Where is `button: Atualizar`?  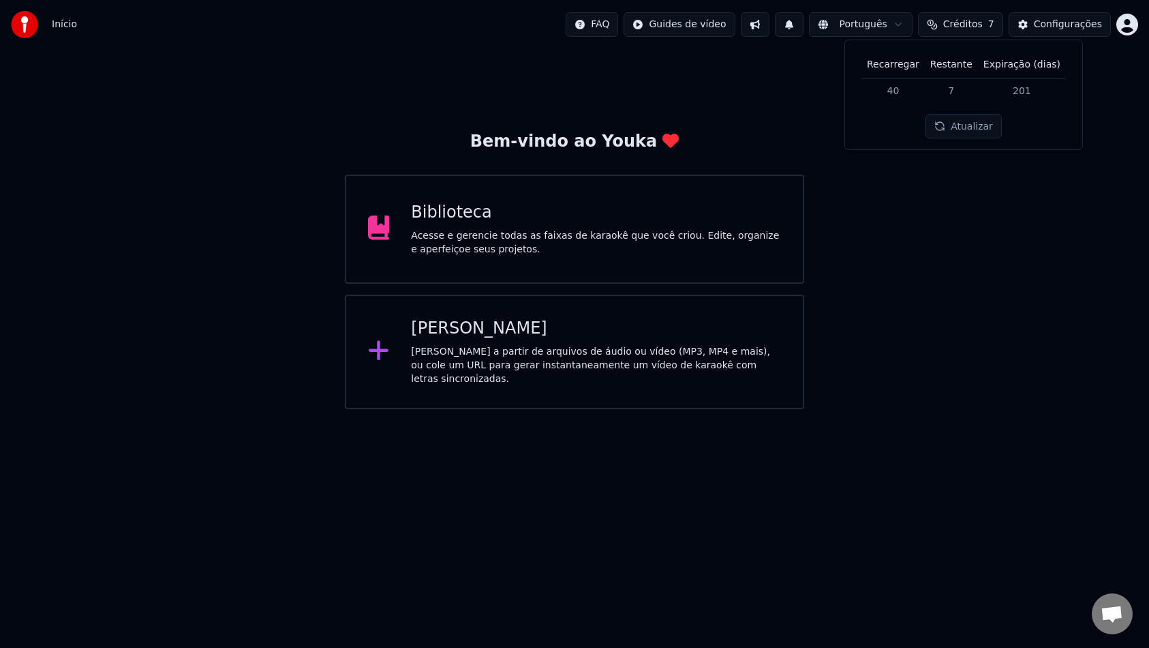
button: Atualizar is located at coordinates (964, 126).